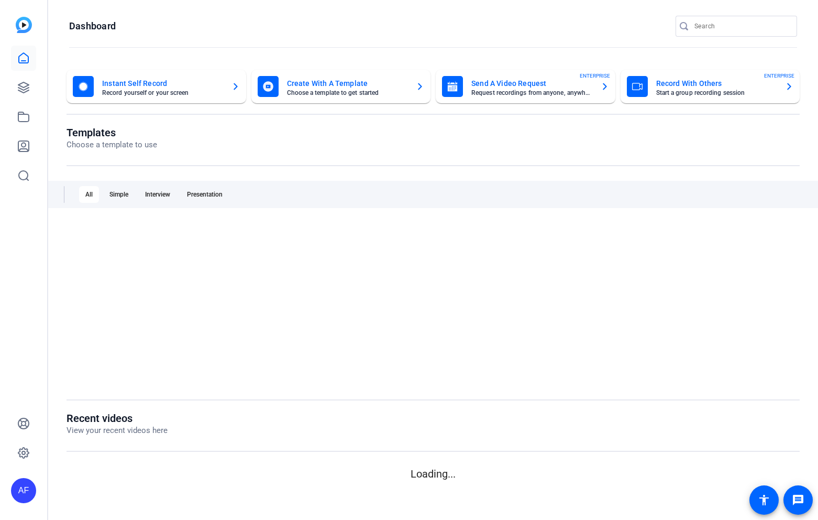  What do you see at coordinates (710, 86) in the screenshot?
I see `button: Record With OthersStart a group recording sessionENTERPRISE` at bounding box center [710, 86].